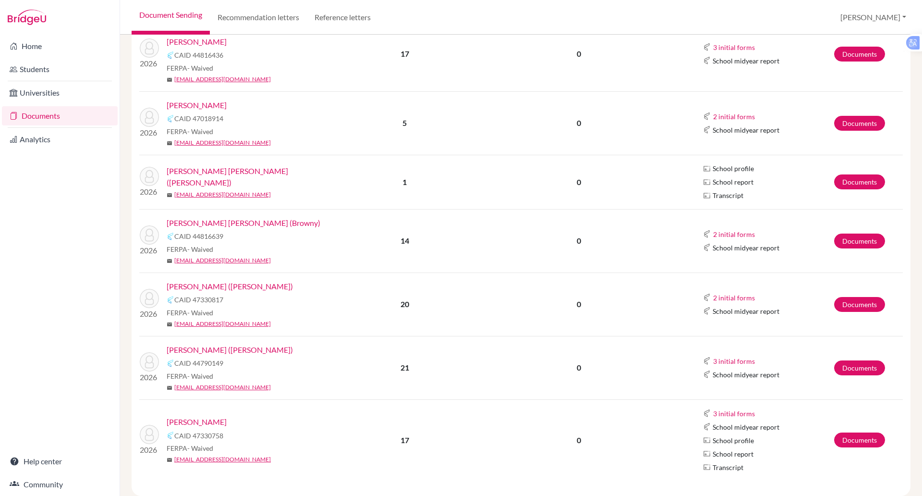  What do you see at coordinates (60, 461) in the screenshot?
I see `a: Help center` at bounding box center [60, 461].